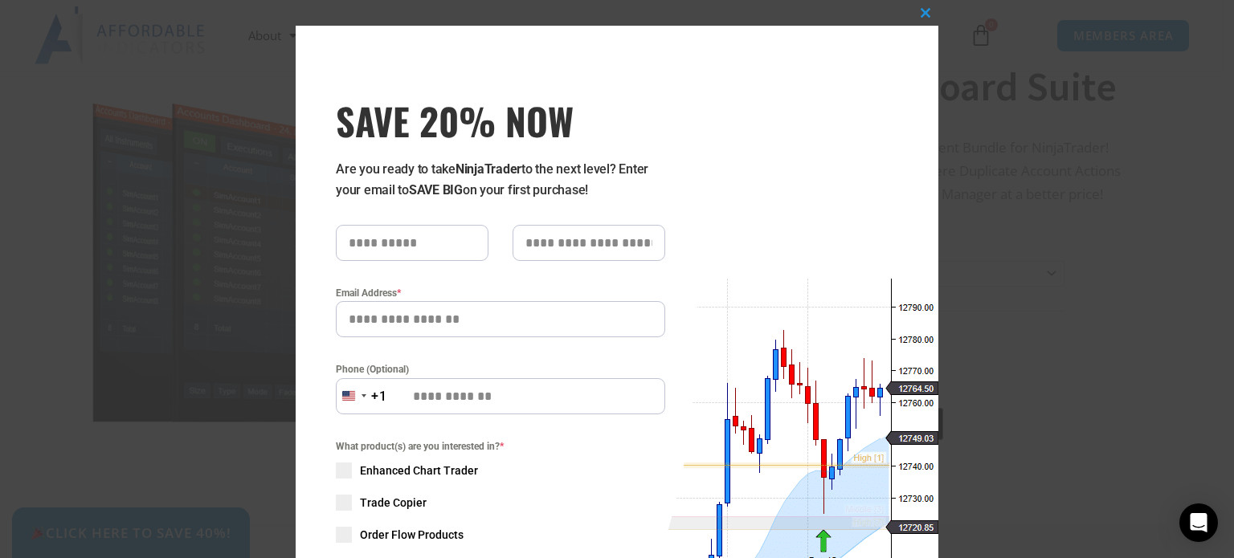  Describe the element at coordinates (435, 190) in the screenshot. I see `strong: SAVE BIG` at that location.